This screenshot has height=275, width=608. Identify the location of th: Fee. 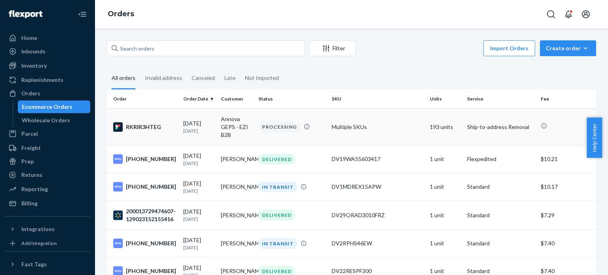
(567, 99).